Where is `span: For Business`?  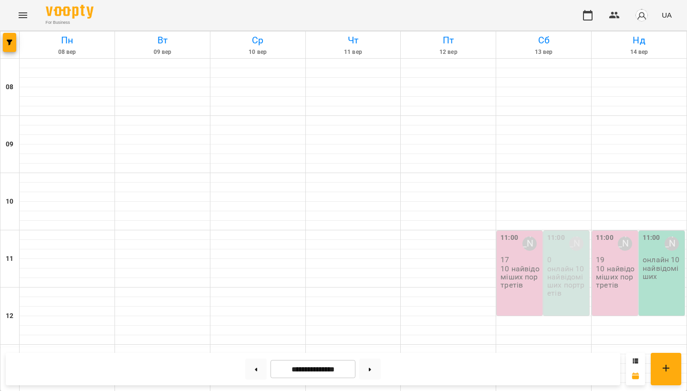
span: For Business is located at coordinates (70, 22).